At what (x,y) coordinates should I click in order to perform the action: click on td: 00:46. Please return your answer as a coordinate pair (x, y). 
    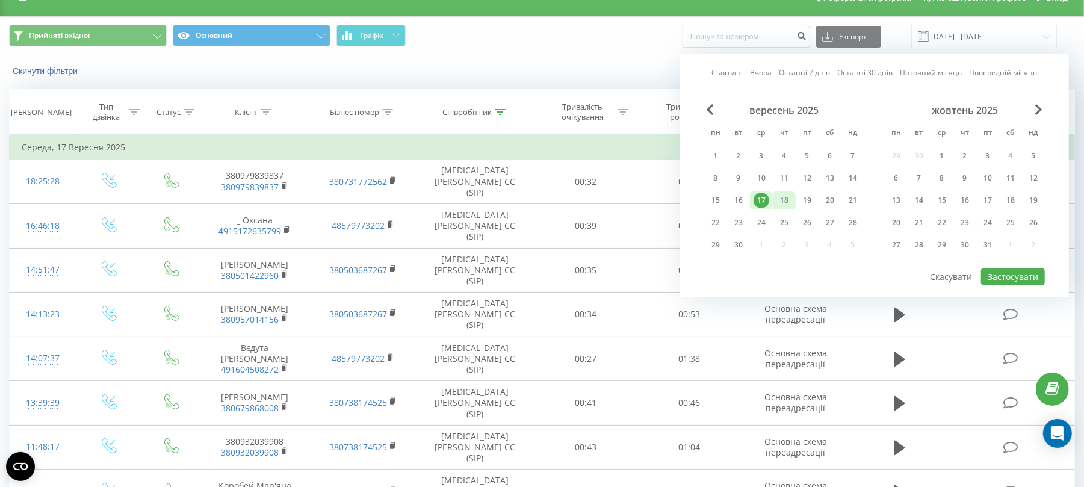
    Looking at the image, I should click on (689, 403).